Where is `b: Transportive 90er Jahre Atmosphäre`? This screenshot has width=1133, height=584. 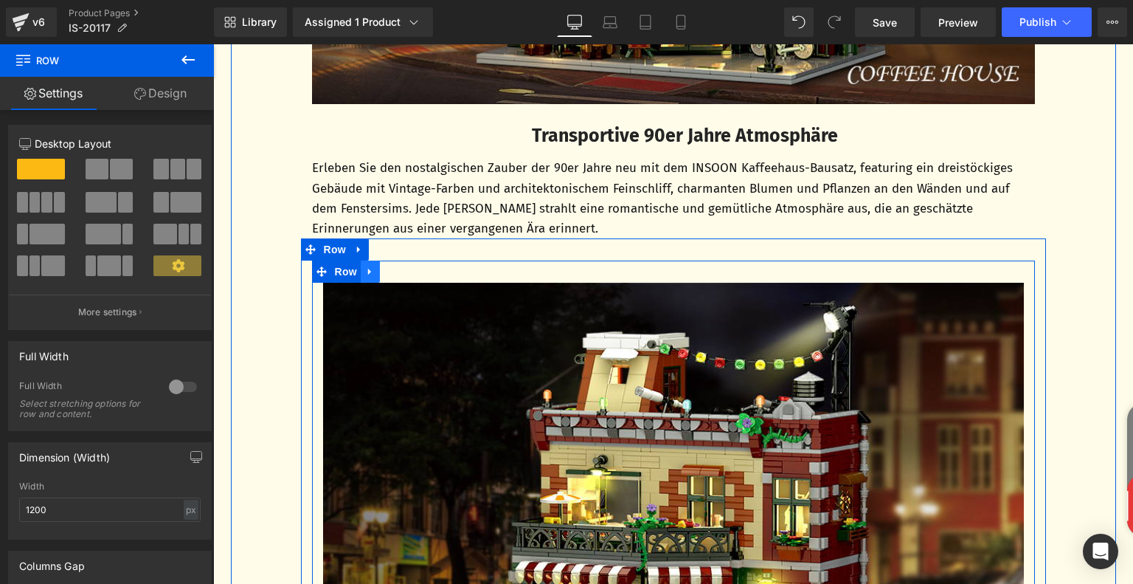 b: Transportive 90er Jahre Atmosphäre is located at coordinates (471, 91).